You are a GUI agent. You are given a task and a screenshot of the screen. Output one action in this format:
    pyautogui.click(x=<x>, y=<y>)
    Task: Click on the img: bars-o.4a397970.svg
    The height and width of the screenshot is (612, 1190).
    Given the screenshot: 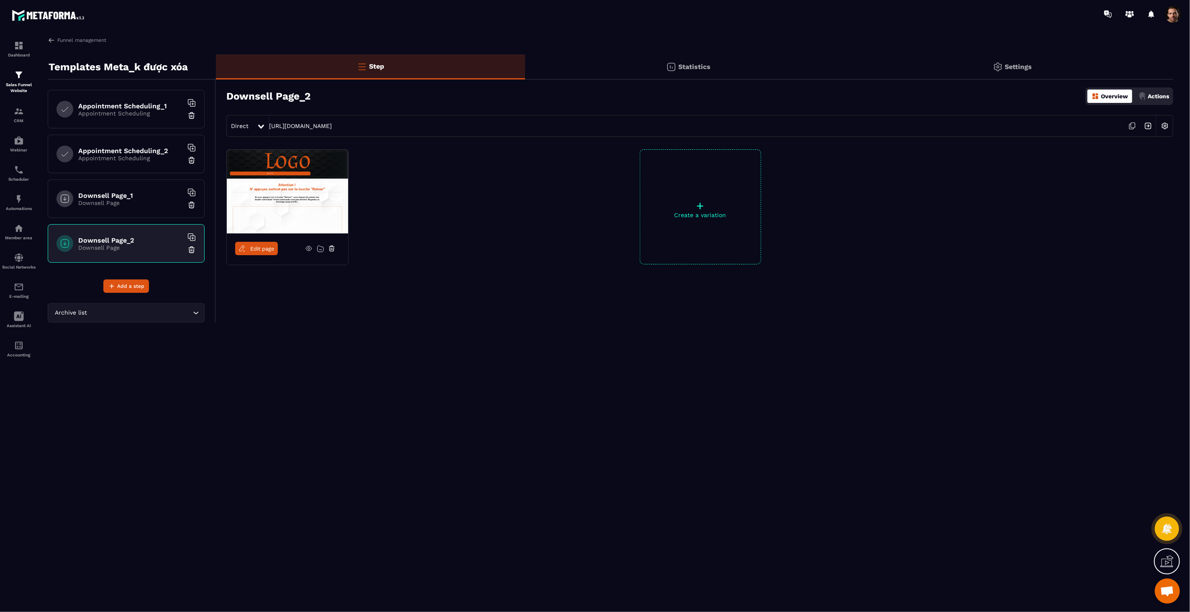 What is the action you would take?
    pyautogui.click(x=362, y=67)
    